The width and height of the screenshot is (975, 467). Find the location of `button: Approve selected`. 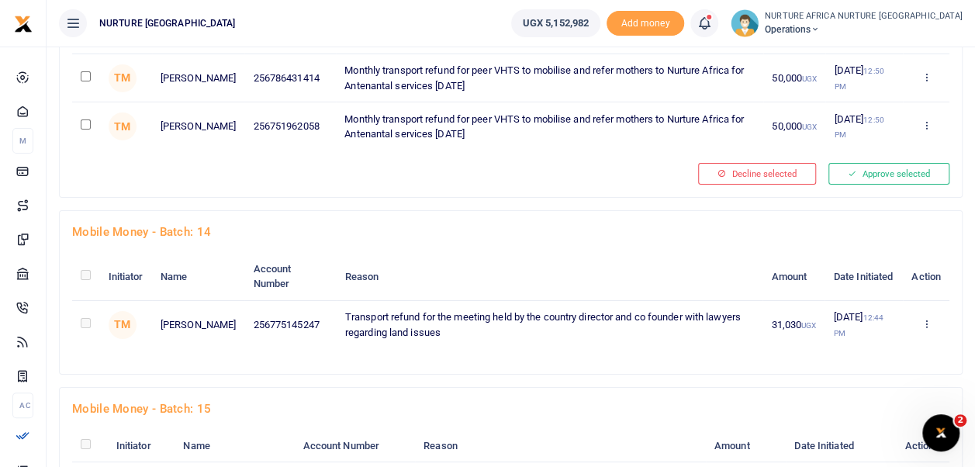

button: Approve selected is located at coordinates (889, 174).